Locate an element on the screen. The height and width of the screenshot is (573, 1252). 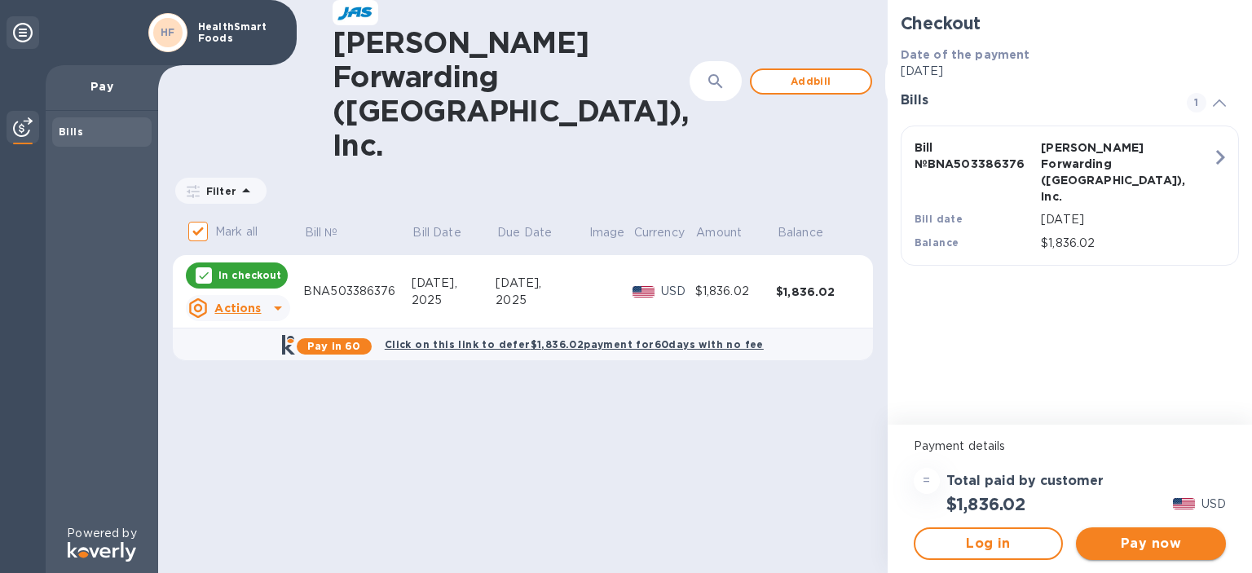
u: Actions is located at coordinates (237, 308).